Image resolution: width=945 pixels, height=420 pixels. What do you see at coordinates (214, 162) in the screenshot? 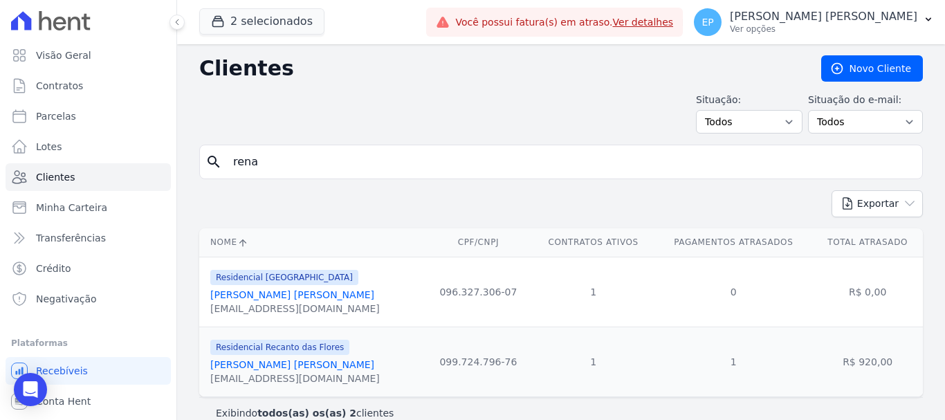
I see `i: search` at bounding box center [214, 162].